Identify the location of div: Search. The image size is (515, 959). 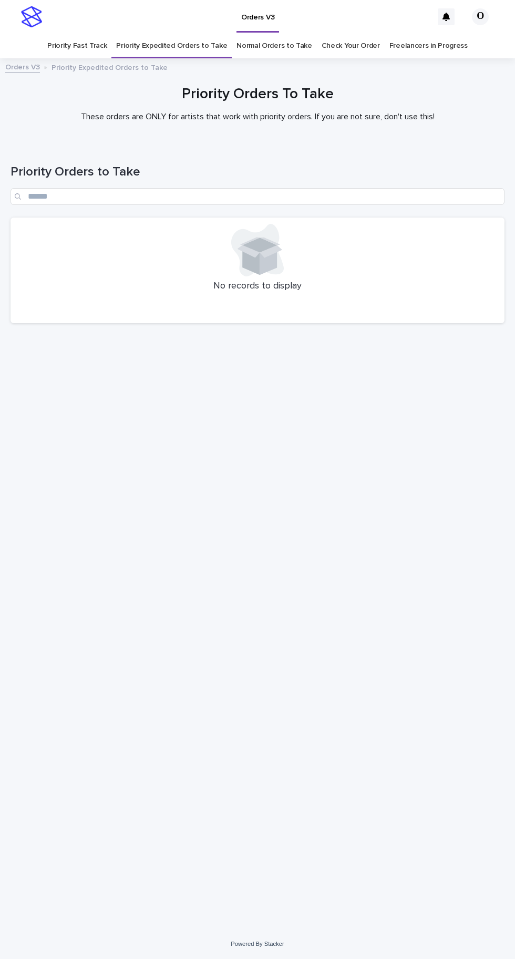
(257, 197).